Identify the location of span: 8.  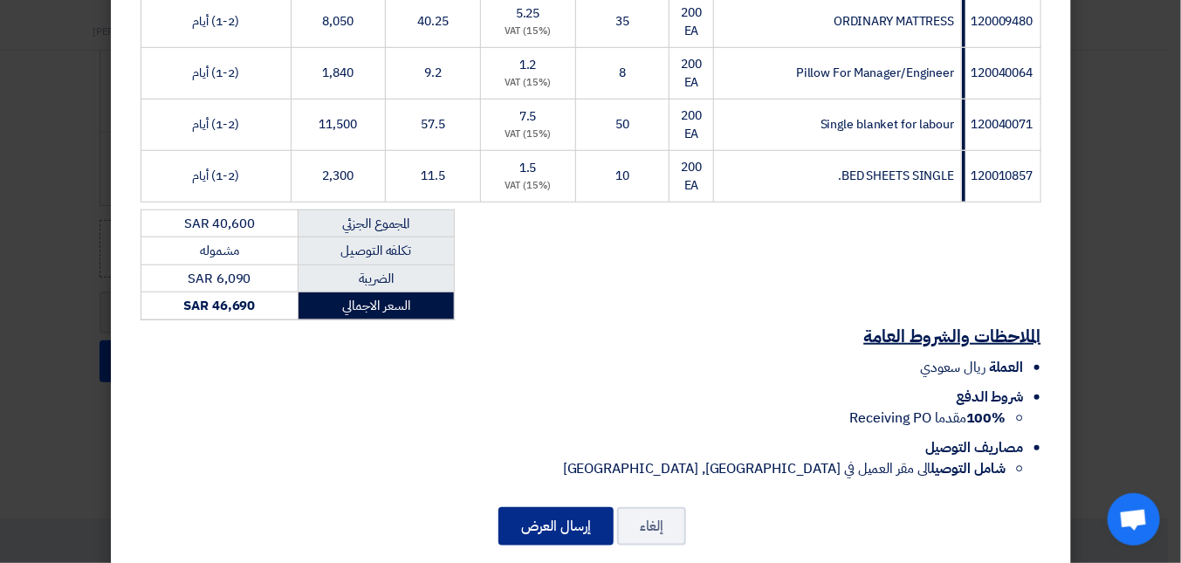
(622, 72).